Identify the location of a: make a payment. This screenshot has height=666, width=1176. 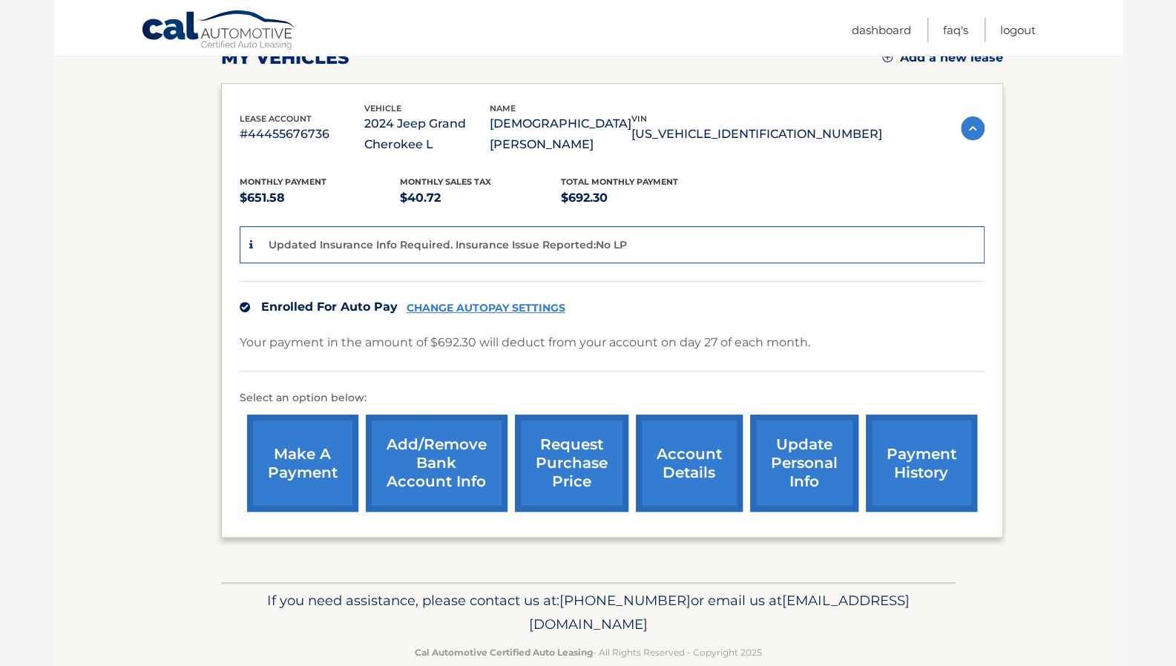
(303, 463).